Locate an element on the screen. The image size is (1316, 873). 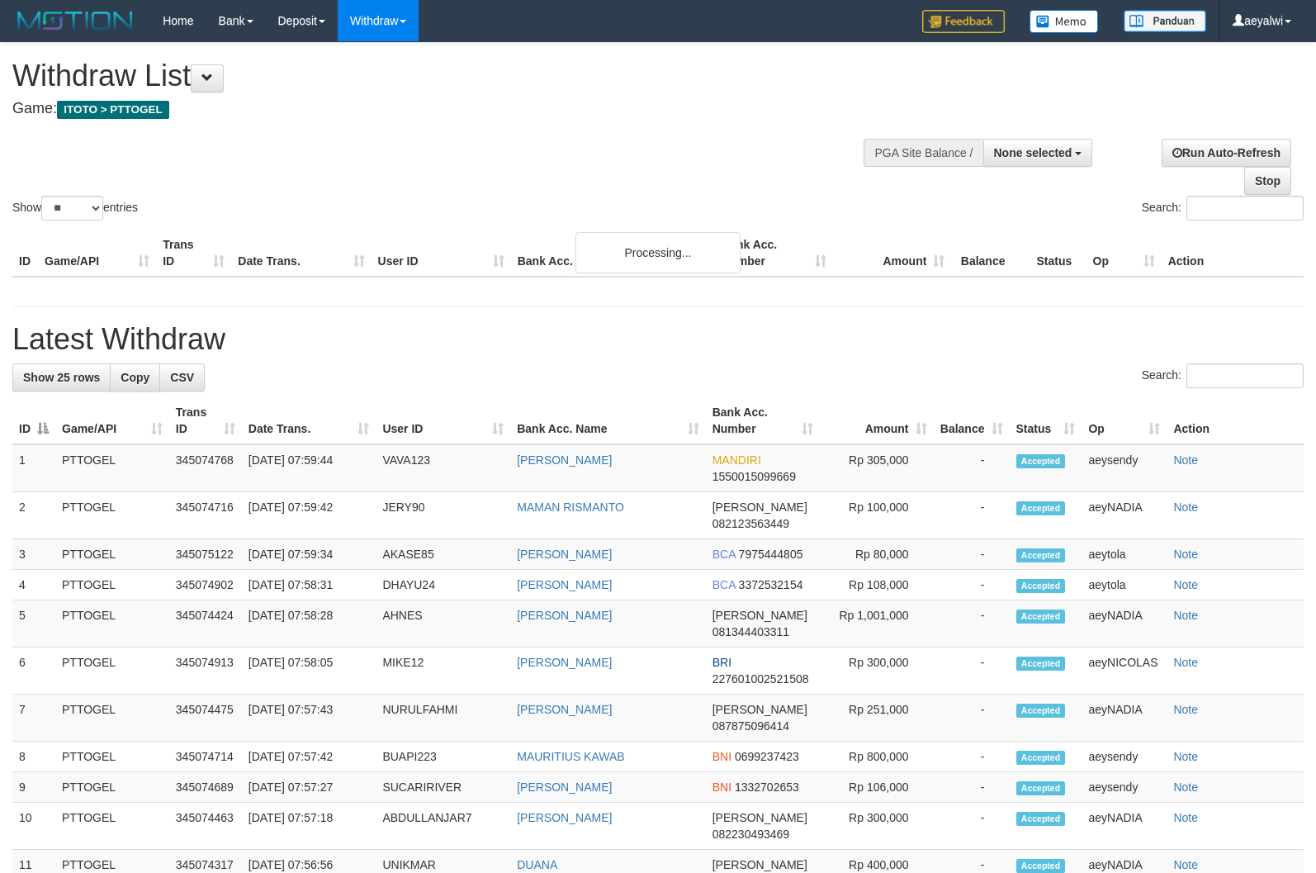
span: None selected is located at coordinates (1033, 153).